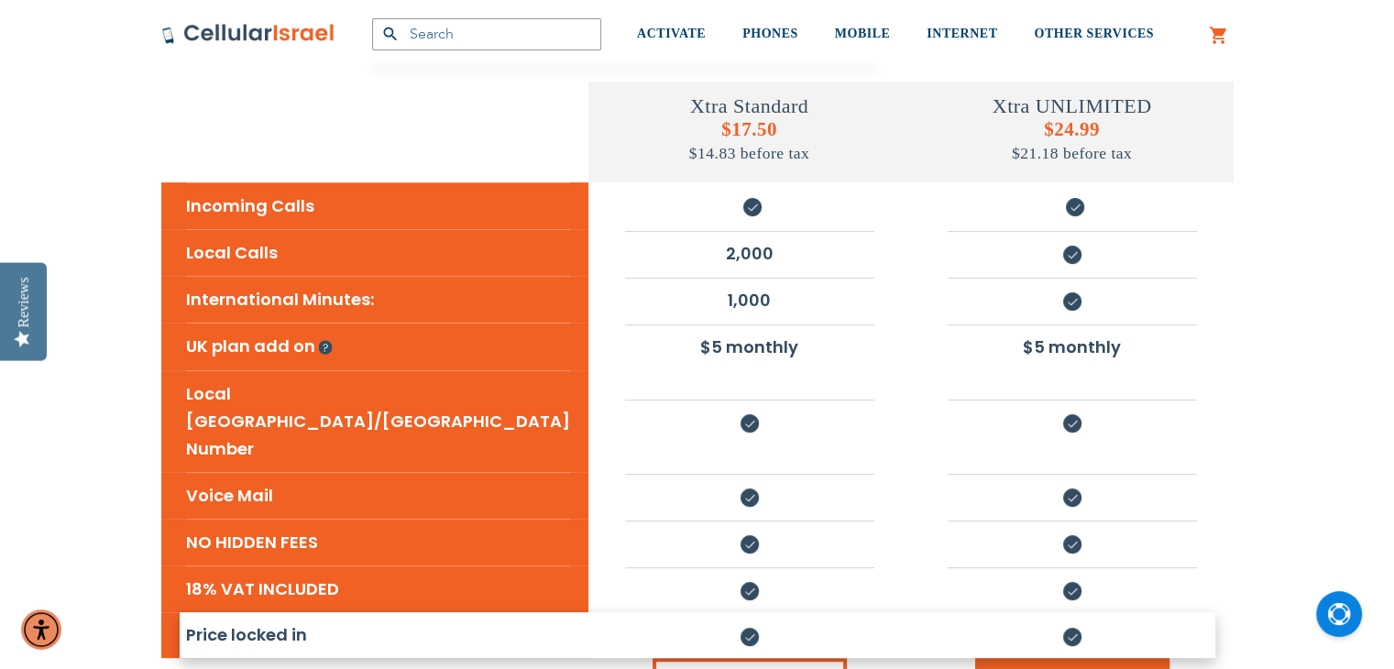  Describe the element at coordinates (377, 252) in the screenshot. I see `li: Local Calls` at that location.